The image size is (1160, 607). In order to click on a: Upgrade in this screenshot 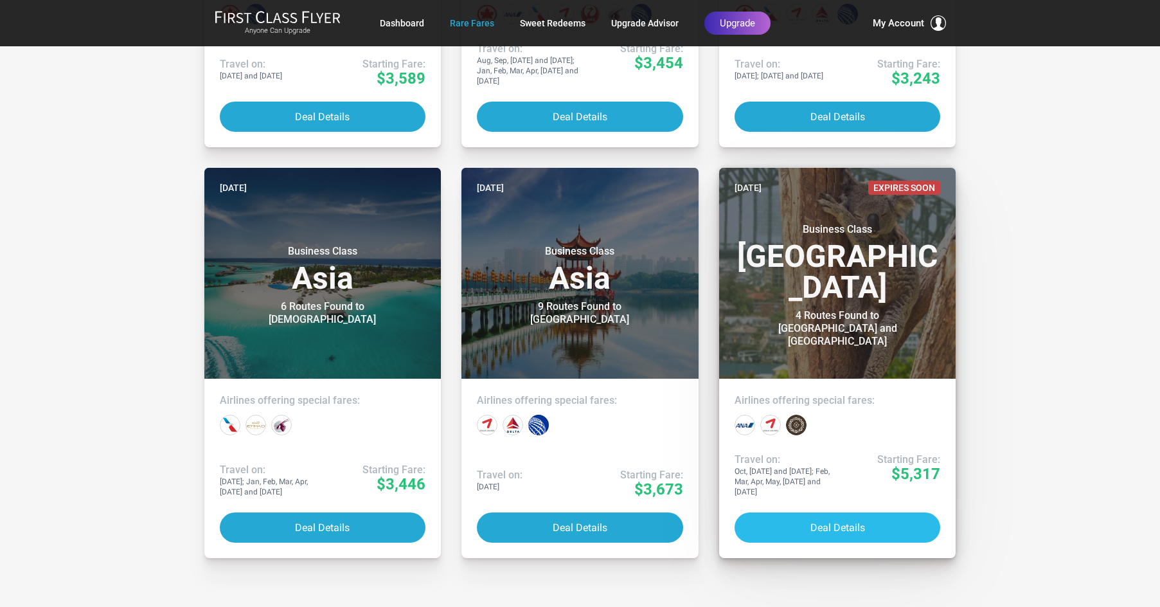, I will do `click(737, 23)`.